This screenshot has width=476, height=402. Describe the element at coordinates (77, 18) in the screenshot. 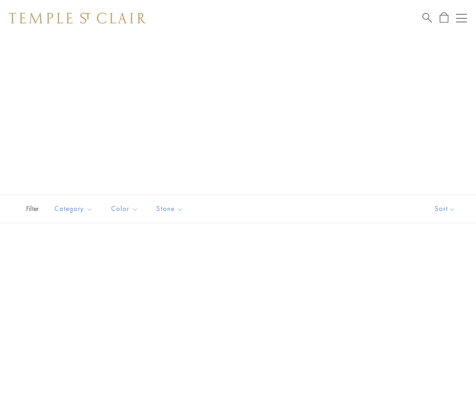

I see `img: Temple St. Clair` at that location.